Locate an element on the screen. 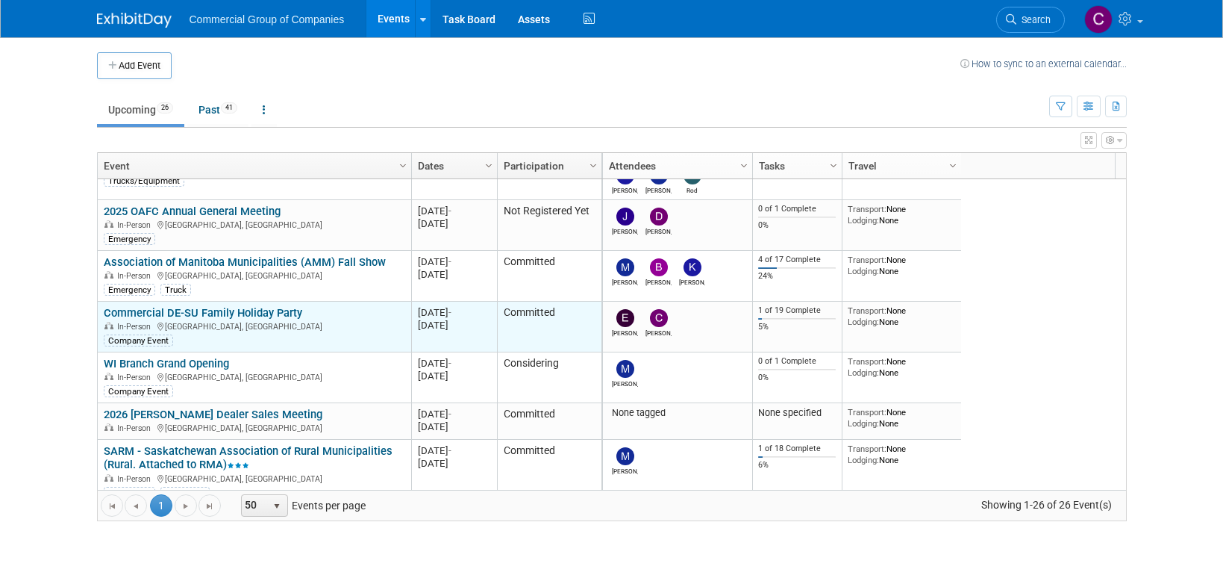 Image resolution: width=1223 pixels, height=584 pixels. a: Participation is located at coordinates (548, 166).